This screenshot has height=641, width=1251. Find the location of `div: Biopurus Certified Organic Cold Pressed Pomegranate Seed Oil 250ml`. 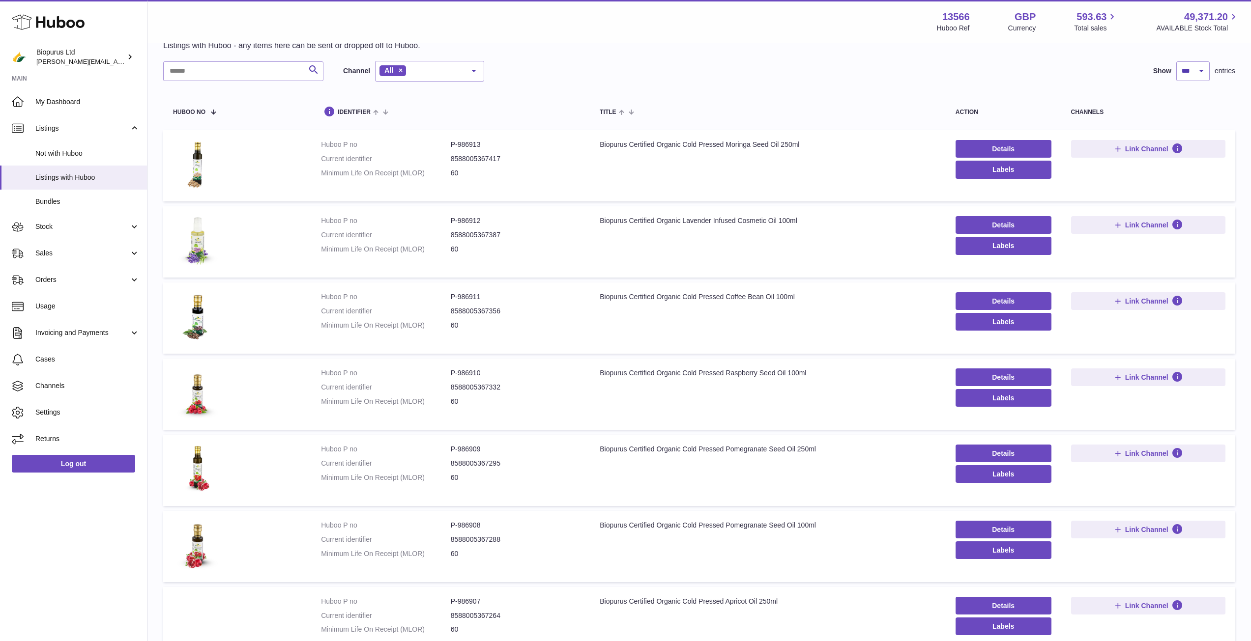

div: Biopurus Certified Organic Cold Pressed Pomegranate Seed Oil 250ml is located at coordinates (768, 449).